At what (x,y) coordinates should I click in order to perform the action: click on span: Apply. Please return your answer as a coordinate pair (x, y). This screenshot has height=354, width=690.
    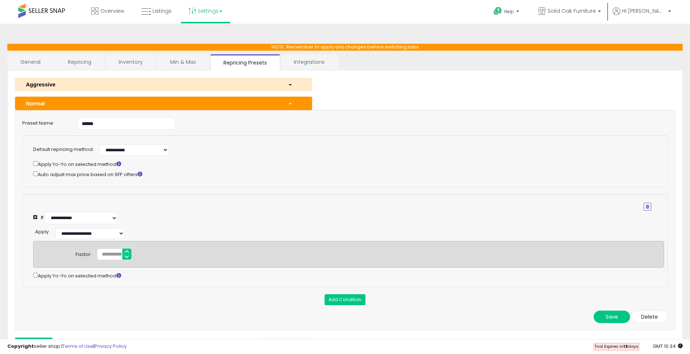
    Looking at the image, I should click on (42, 232).